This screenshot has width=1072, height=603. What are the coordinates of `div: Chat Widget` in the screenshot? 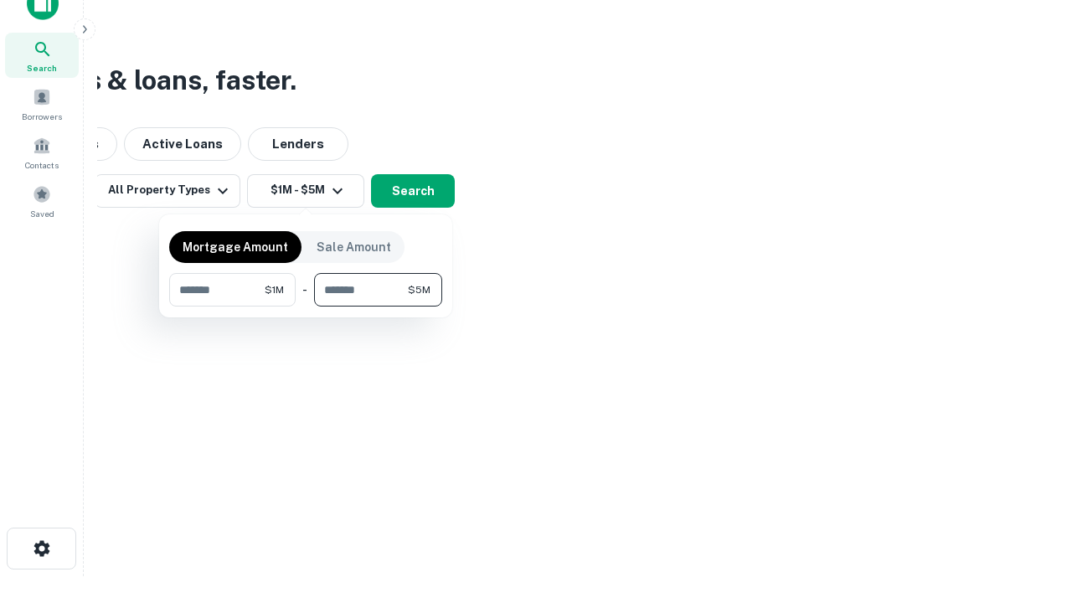 It's located at (1030, 509).